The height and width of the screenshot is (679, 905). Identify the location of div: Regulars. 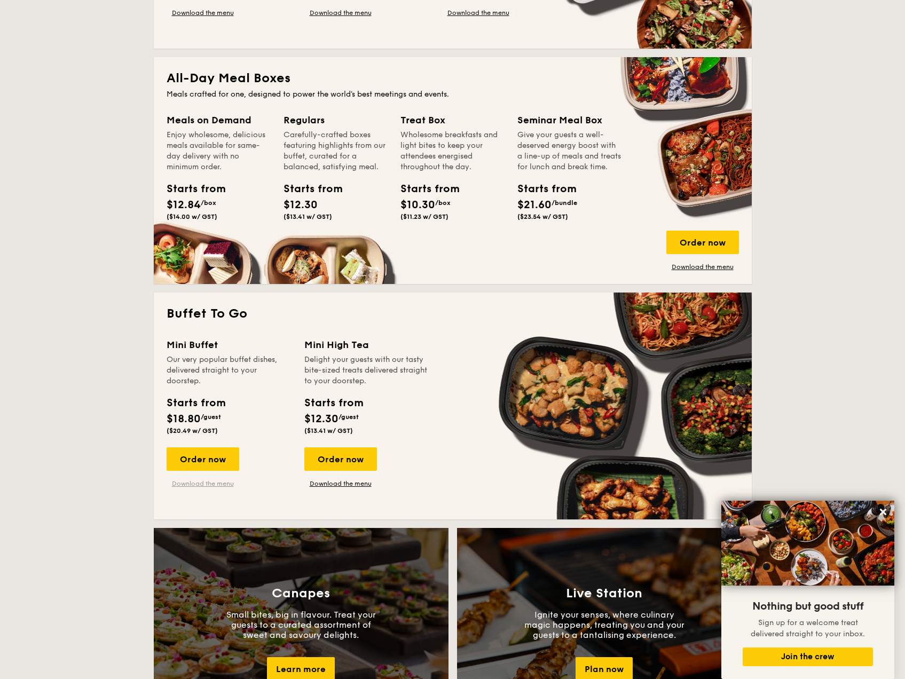
(335, 120).